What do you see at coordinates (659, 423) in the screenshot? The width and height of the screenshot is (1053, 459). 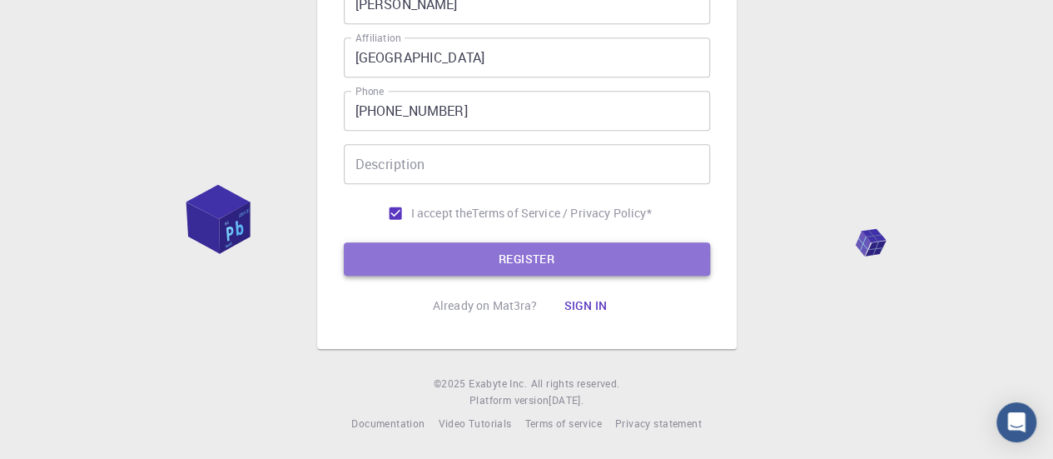 I see `span: Privacy statement` at bounding box center [659, 423].